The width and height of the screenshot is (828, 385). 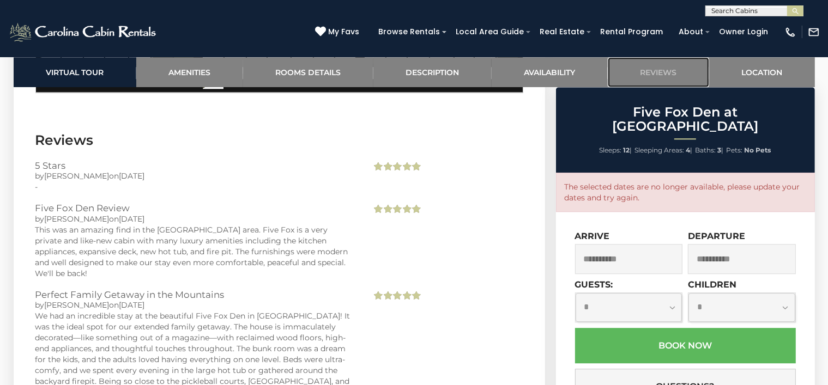 I want to click on strong: 4, so click(x=689, y=150).